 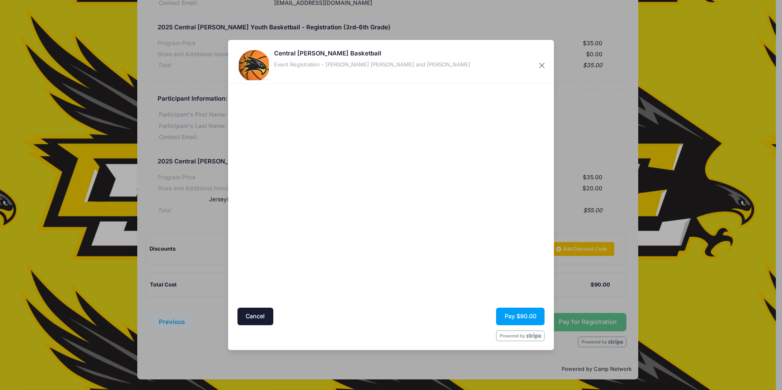 What do you see at coordinates (520, 316) in the screenshot?
I see `button: Pay $90.00` at bounding box center [520, 316].